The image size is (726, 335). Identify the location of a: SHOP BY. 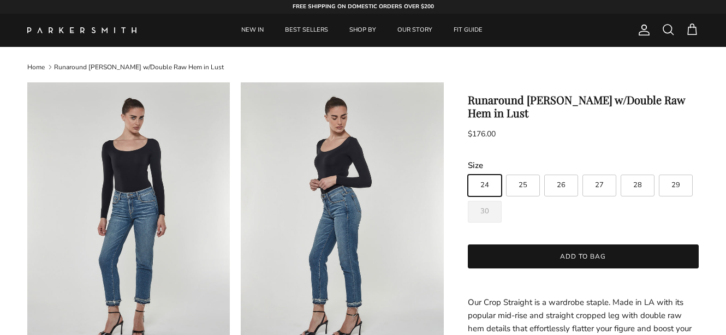
(362, 30).